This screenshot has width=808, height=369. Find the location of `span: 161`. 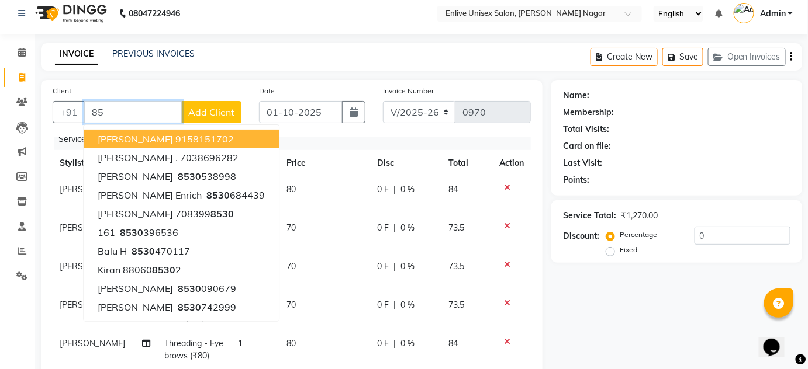

span: 161 is located at coordinates (106, 233).